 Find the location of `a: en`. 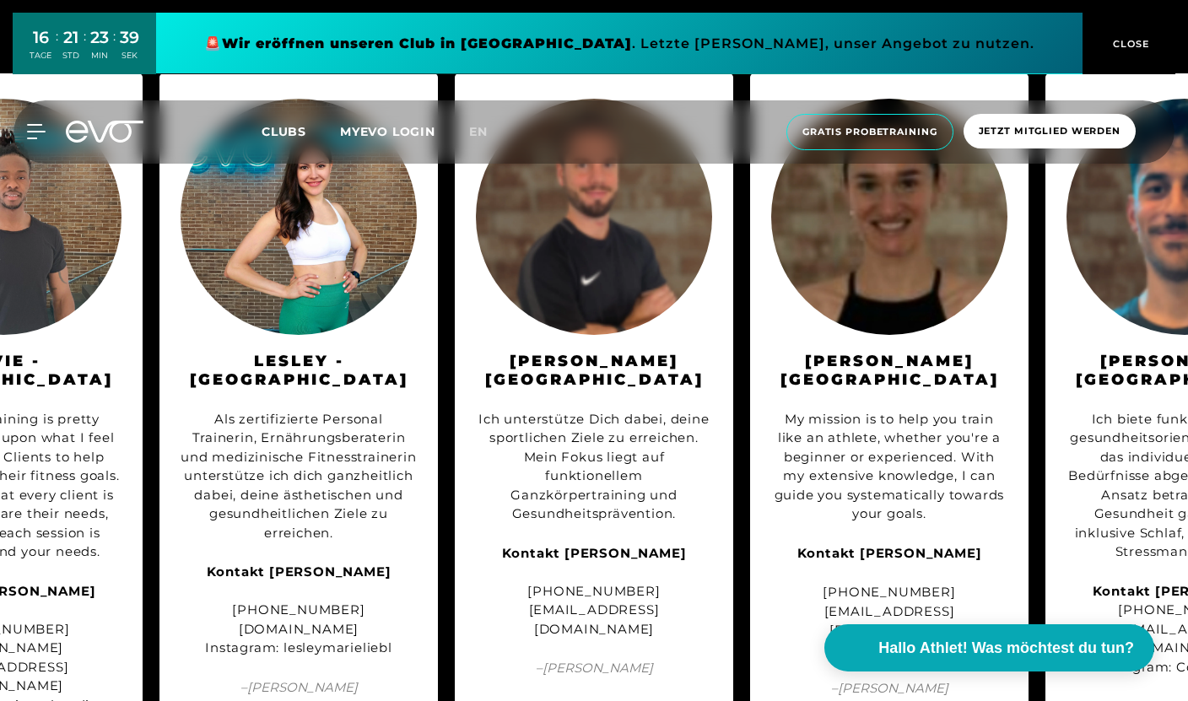

a: en is located at coordinates (489, 132).